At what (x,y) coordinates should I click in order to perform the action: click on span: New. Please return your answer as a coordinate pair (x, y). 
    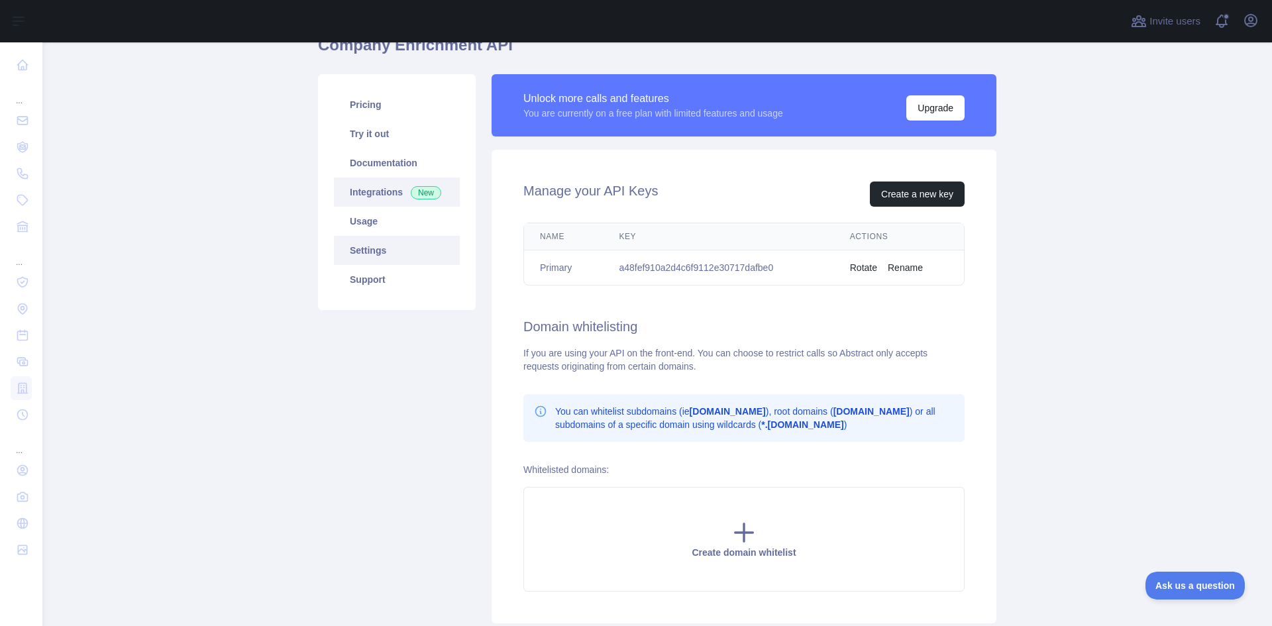
    Looking at the image, I should click on (426, 193).